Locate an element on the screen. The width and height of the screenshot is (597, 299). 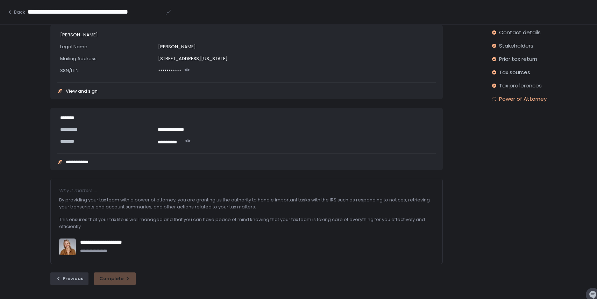
div: This ensures that your tax life is well managed and that you can have peace of mind knowing that ... is located at coordinates (246, 223).